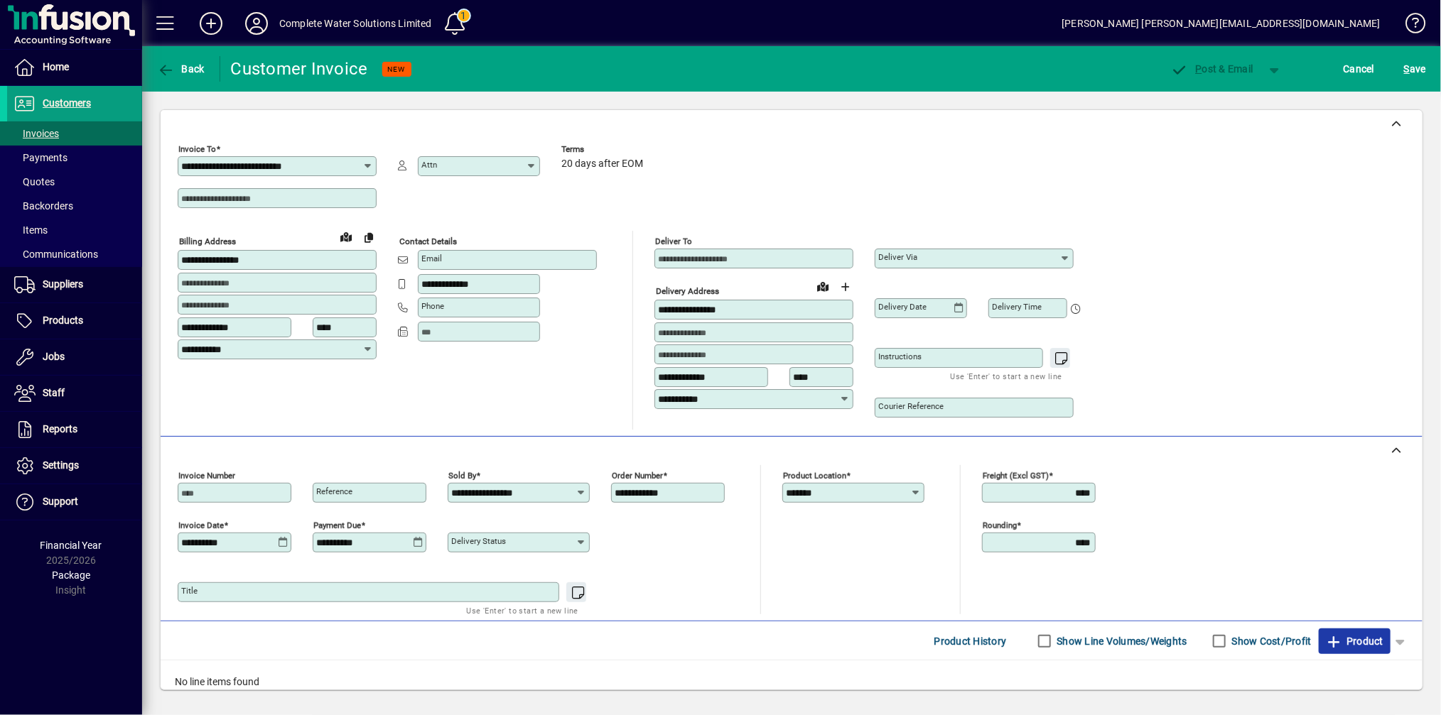  What do you see at coordinates (1359, 69) in the screenshot?
I see `button: Cancel` at bounding box center [1359, 69].